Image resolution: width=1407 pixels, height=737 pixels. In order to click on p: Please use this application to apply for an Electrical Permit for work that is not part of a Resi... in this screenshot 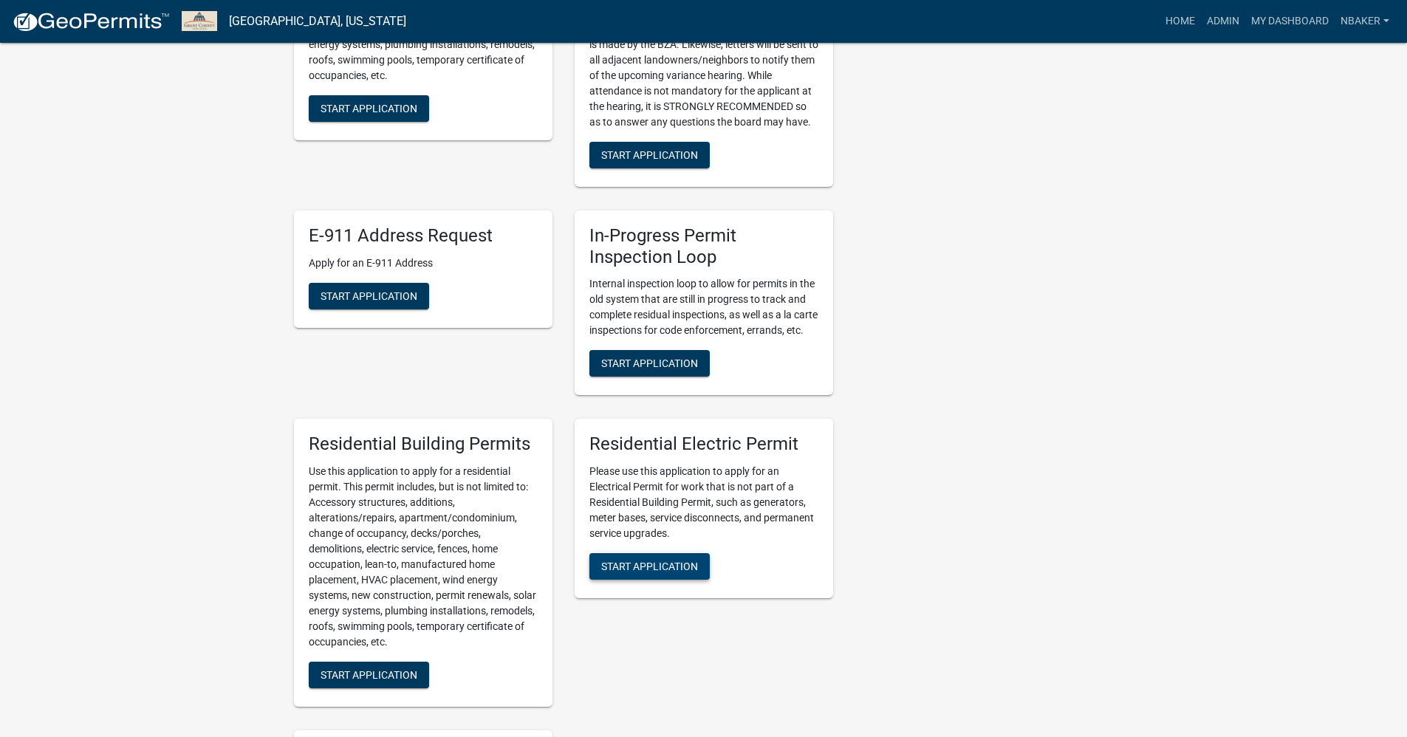, I will do `click(704, 502)`.